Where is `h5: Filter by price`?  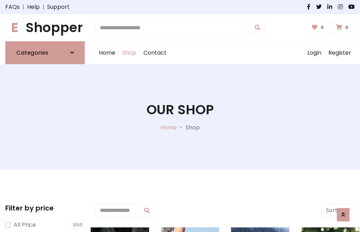 h5: Filter by price is located at coordinates (45, 208).